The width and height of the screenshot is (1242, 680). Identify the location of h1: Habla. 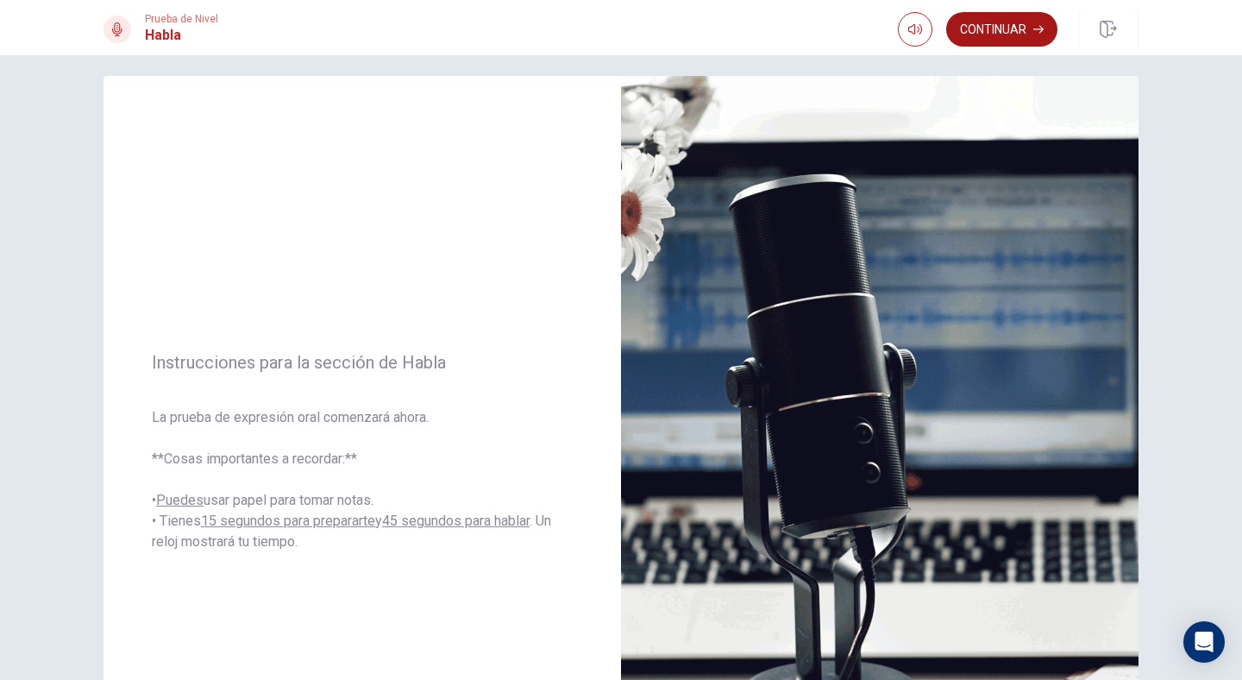
(181, 35).